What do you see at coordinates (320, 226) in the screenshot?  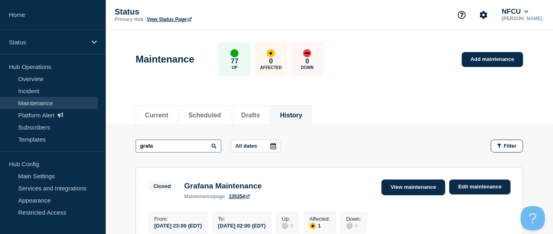 I see `div: 1` at bounding box center [320, 226].